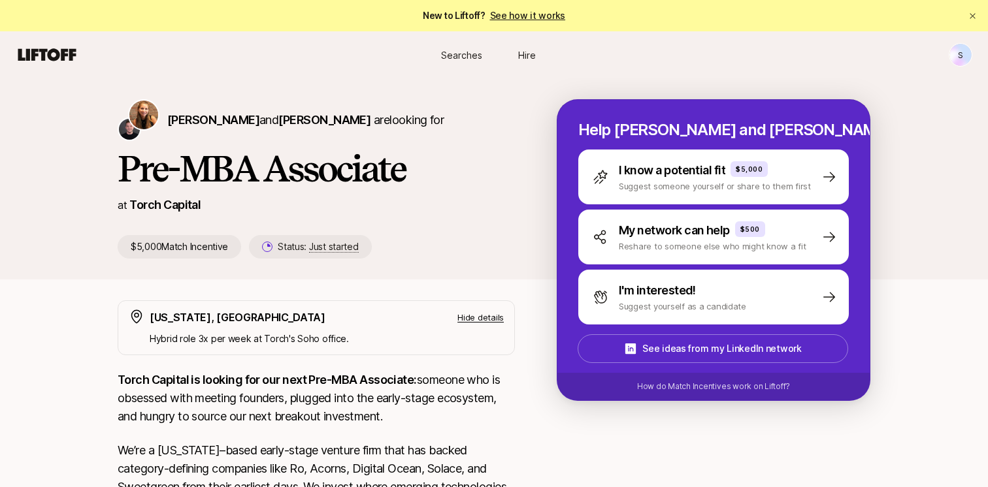  What do you see at coordinates (327, 339) in the screenshot?
I see `p: Hybrid role 3x per week at Torch's Soho office.` at bounding box center [327, 339].